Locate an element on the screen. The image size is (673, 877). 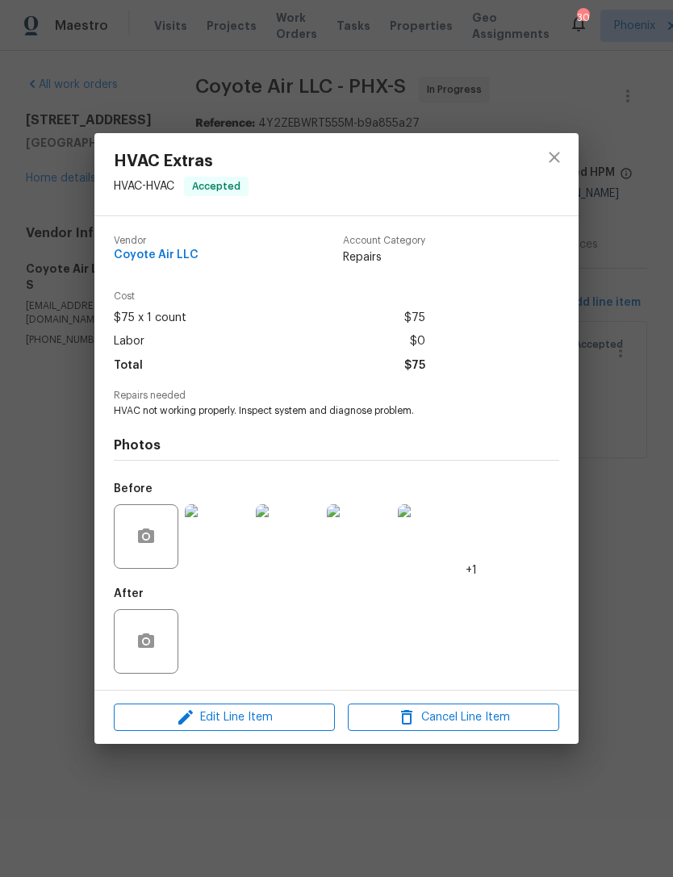
span: HVAC not working properly. Inspect system and diagnose problem. is located at coordinates (314, 411).